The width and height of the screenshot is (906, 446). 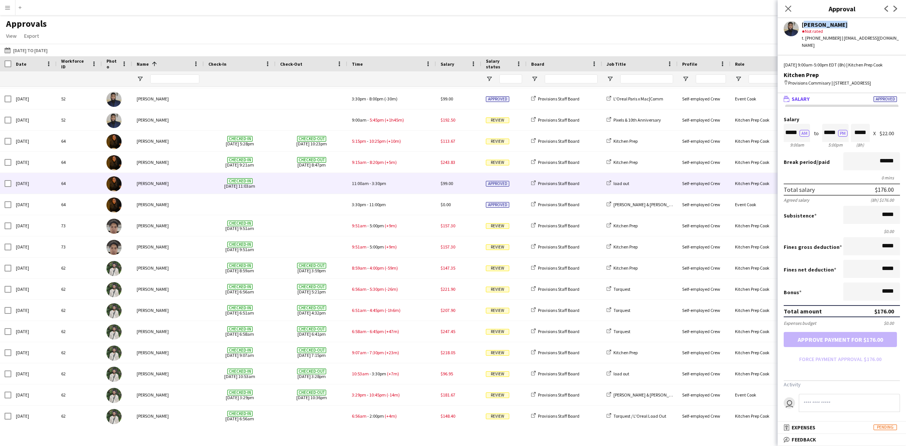 What do you see at coordinates (360, 183) in the screenshot?
I see `span: 11:00am` at bounding box center [360, 183].